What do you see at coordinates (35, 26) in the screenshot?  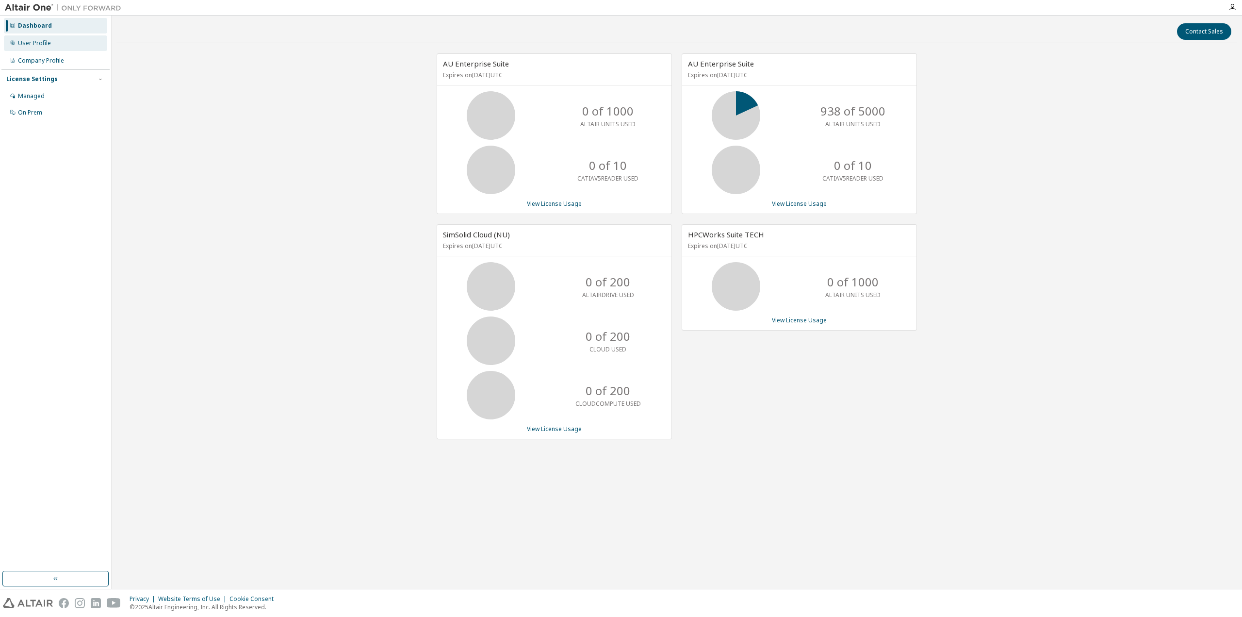 I see `div: Dashboard` at bounding box center [35, 26].